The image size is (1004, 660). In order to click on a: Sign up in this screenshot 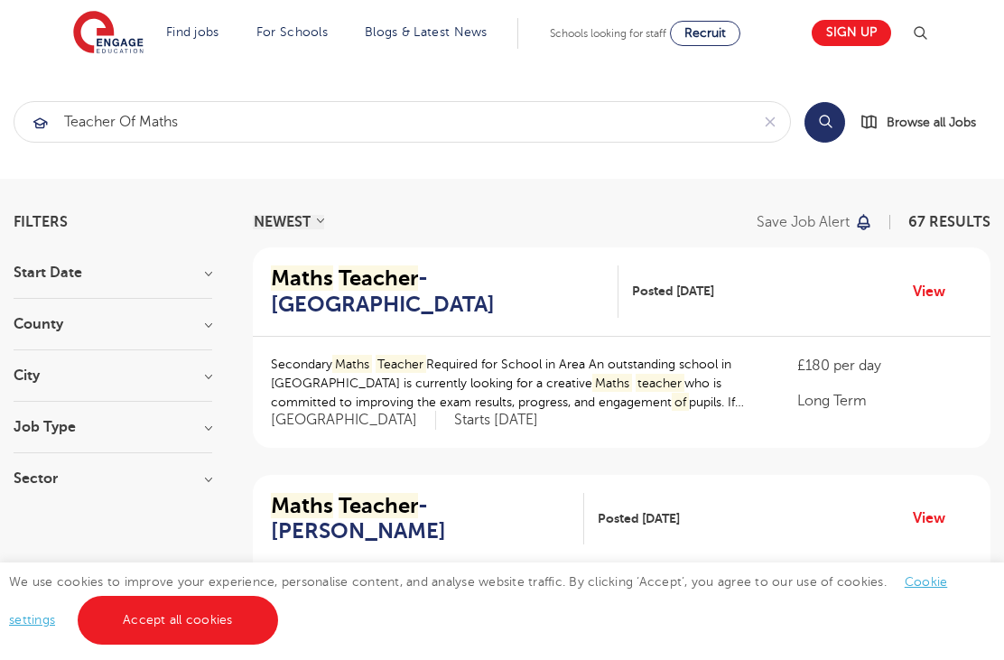, I will do `click(851, 32)`.